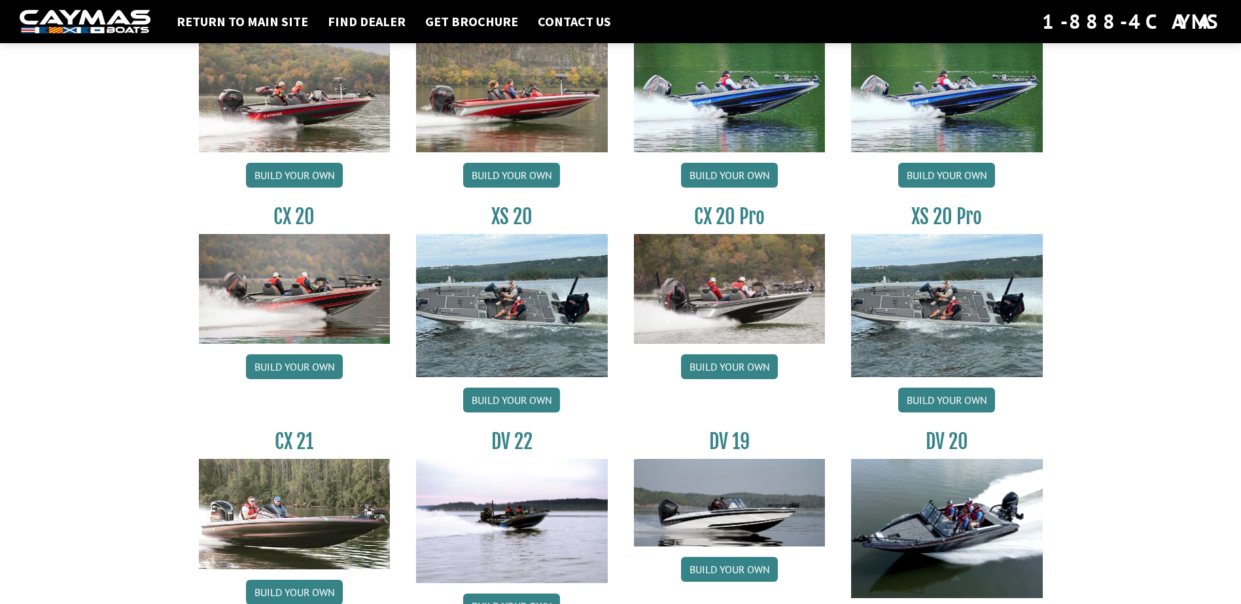 The height and width of the screenshot is (604, 1241). I want to click on img: CX-18S_thumbnail.jpg, so click(294, 97).